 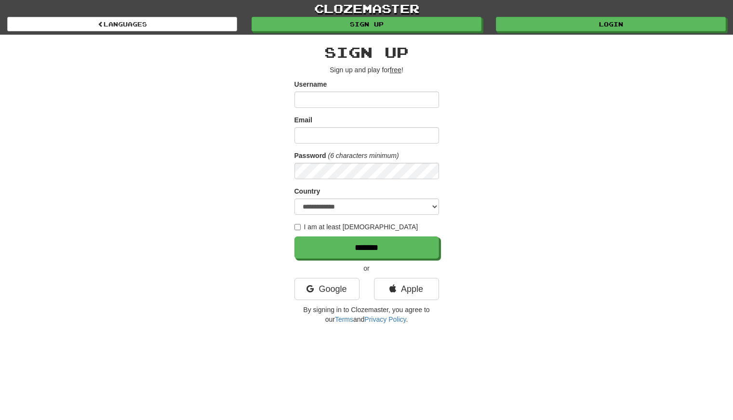 I want to click on p: By signing in to Clozemaster, you agree to our and ., so click(x=367, y=315).